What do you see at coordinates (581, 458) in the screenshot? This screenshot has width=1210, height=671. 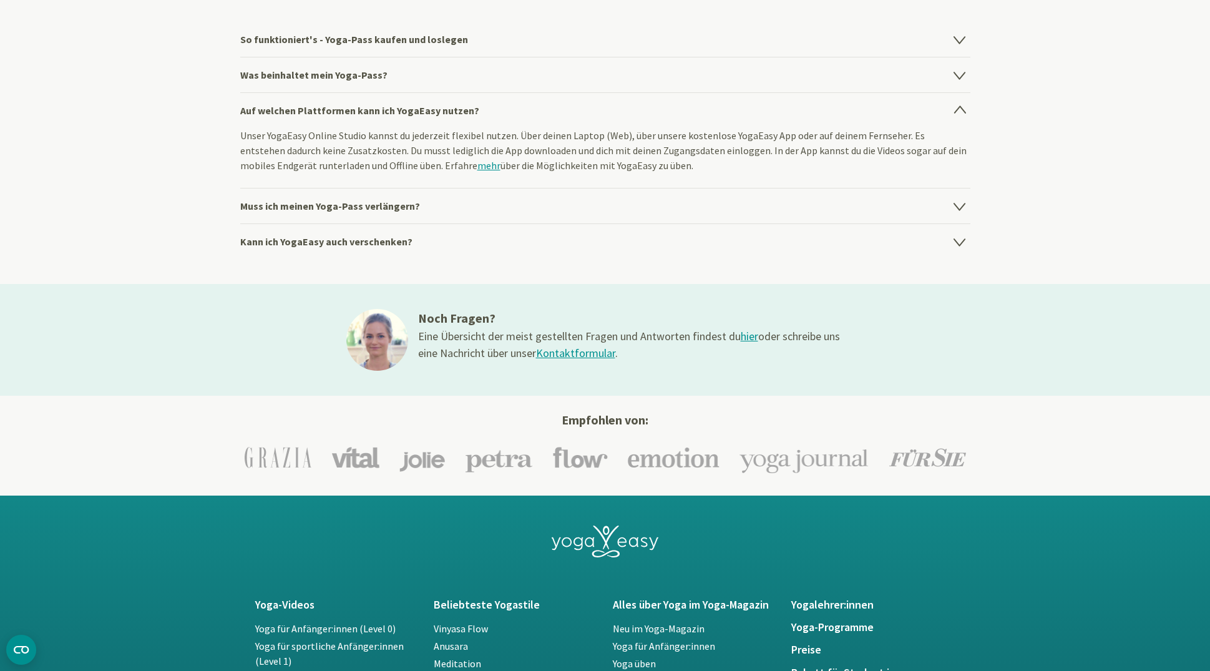 I see `img: Flow Logo` at bounding box center [581, 458].